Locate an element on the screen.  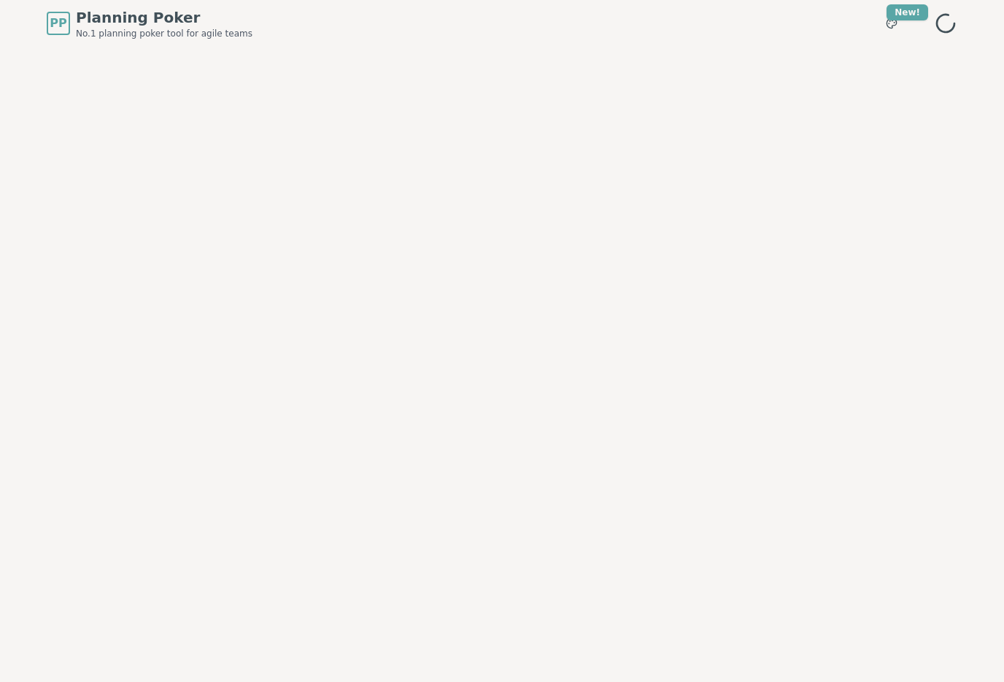
button: New! is located at coordinates (892, 23).